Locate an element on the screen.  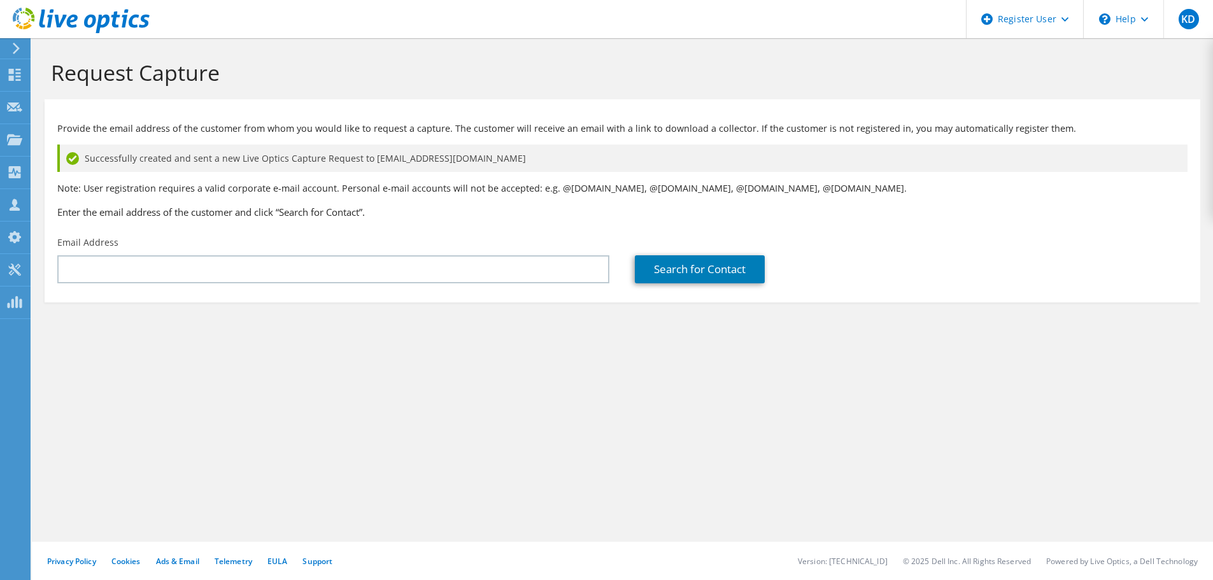
a: Telemetry is located at coordinates (233, 561).